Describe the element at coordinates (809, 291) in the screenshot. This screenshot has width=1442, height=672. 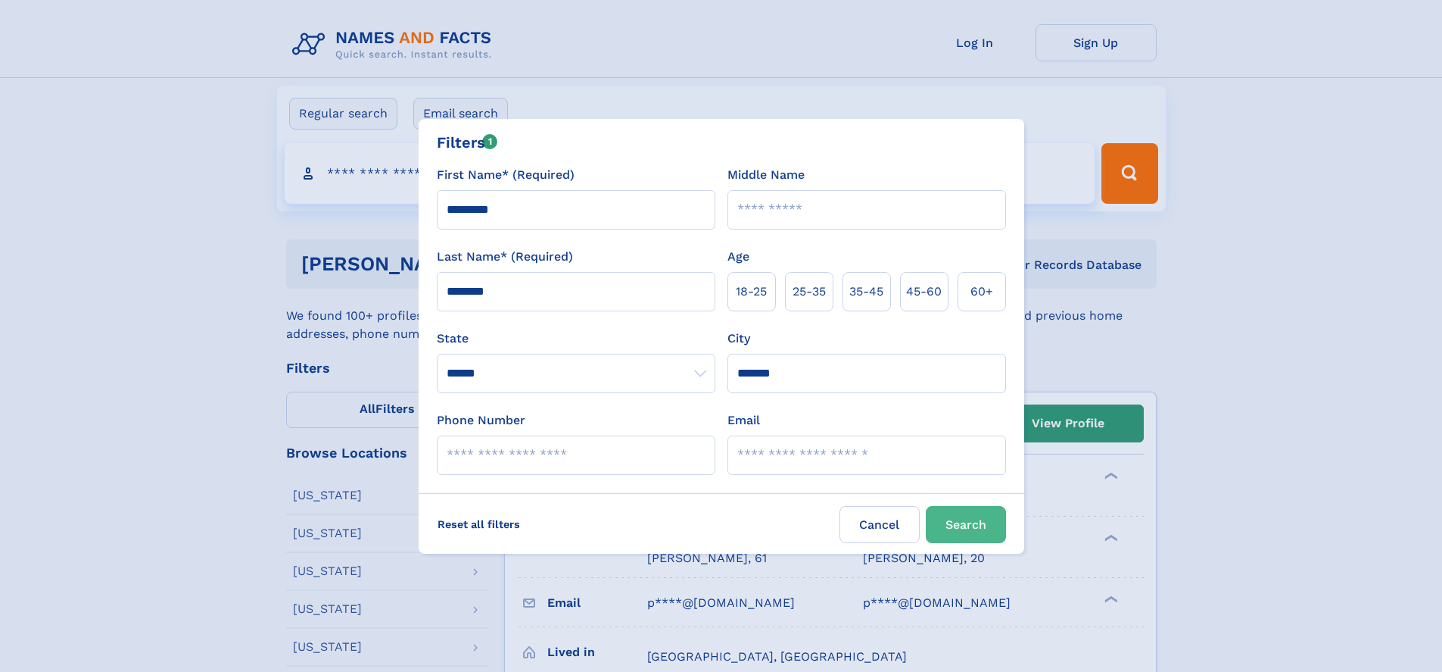
I see `span: 25‑35` at that location.